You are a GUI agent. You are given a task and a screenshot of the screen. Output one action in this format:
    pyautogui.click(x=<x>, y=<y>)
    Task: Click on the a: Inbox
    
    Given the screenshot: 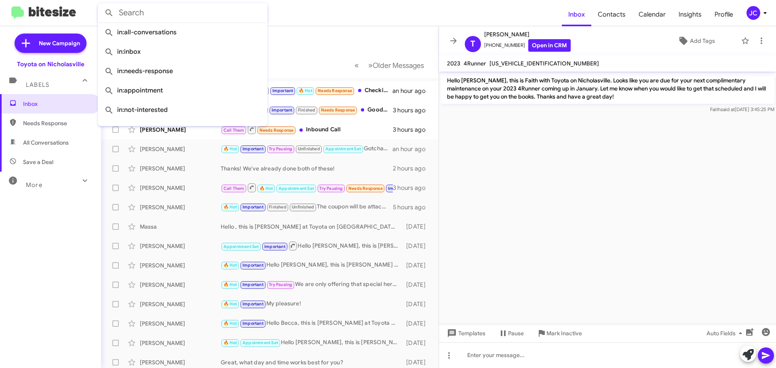 What is the action you would take?
    pyautogui.click(x=576, y=15)
    